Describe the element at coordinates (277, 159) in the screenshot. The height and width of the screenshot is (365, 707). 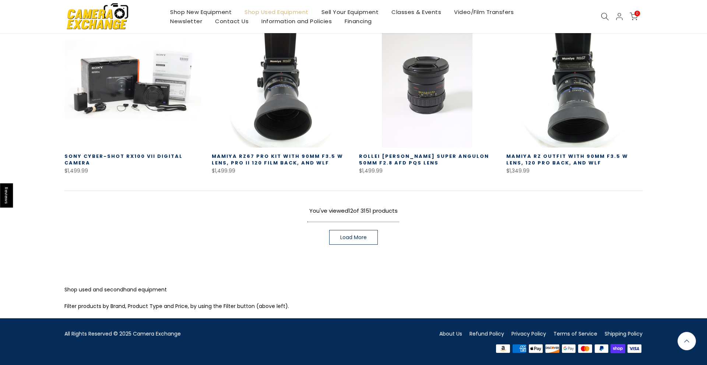
I see `a: Mamiya RZ67 Pro Kit with 90MM F3.5 W Lens, Pro II 120 Film Back, and WLF` at that location.